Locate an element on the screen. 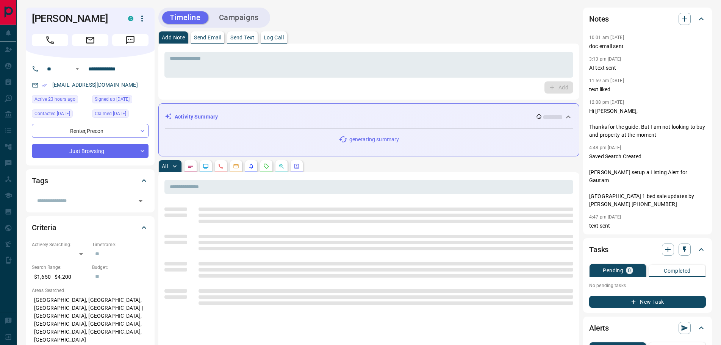 This screenshot has height=345, width=721. div: Just Browsing is located at coordinates (90, 151).